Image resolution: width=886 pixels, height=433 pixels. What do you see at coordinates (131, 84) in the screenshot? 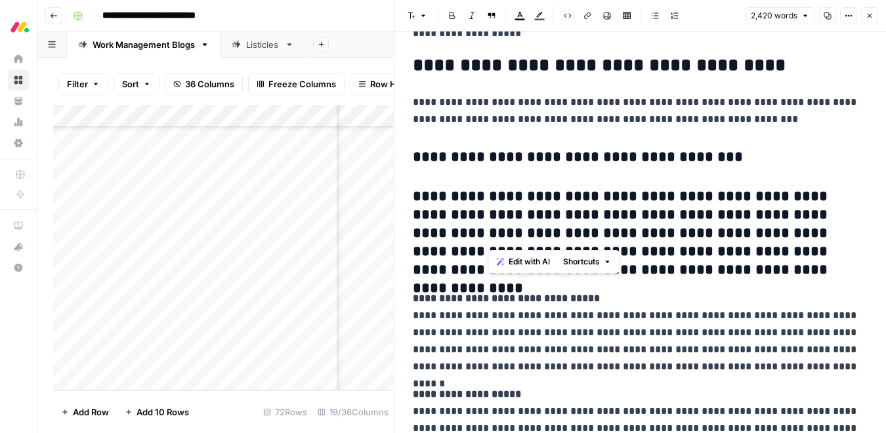
I see `span: Sort` at bounding box center [131, 84].